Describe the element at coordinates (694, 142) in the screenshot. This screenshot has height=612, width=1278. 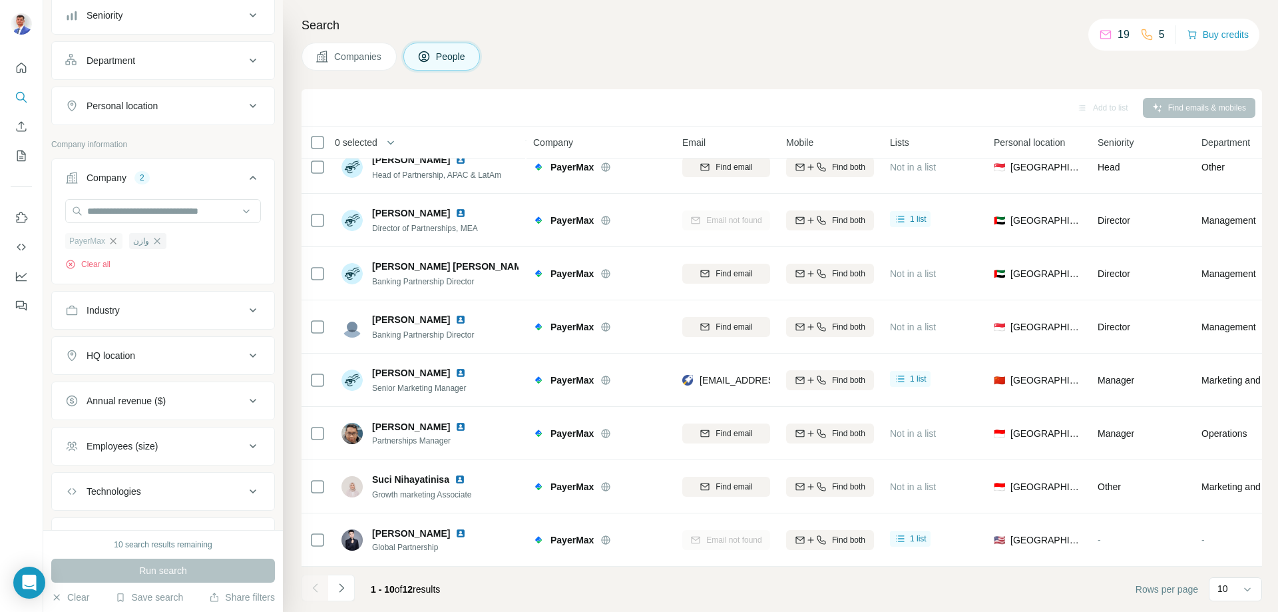
I see `span: Email` at that location.